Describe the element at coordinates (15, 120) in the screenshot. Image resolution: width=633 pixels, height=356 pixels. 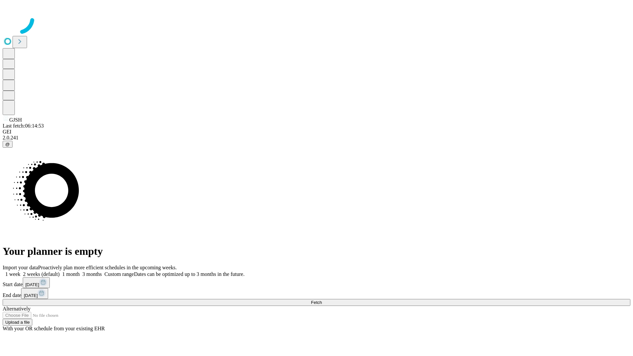
I see `span: GJSH` at that location.